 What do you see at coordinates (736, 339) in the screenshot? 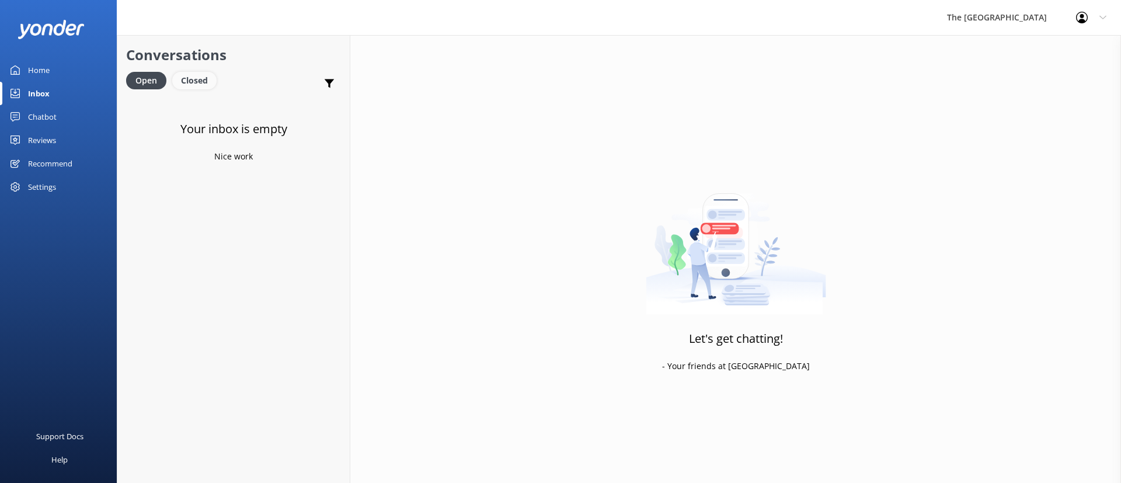
I see `h3: Let's get chatting!` at bounding box center [736, 339].